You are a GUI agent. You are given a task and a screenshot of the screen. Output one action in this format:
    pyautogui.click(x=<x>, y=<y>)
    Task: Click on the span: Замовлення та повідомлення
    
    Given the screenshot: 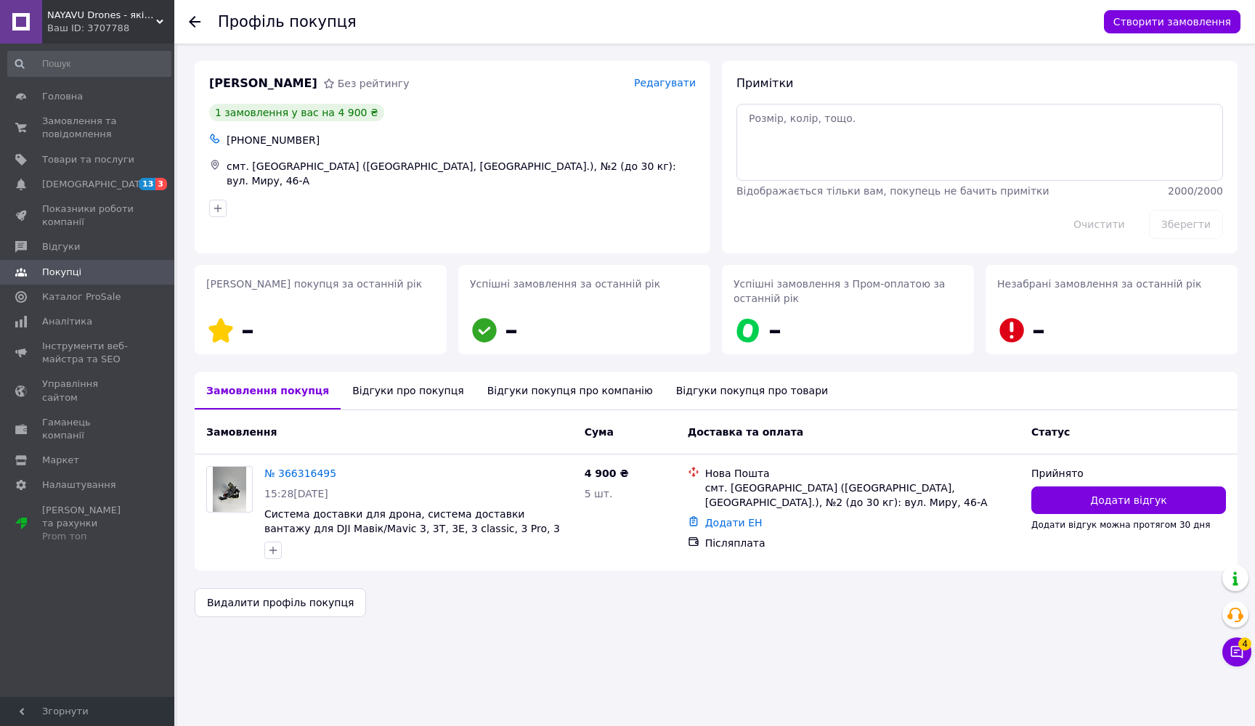 What is the action you would take?
    pyautogui.click(x=88, y=128)
    